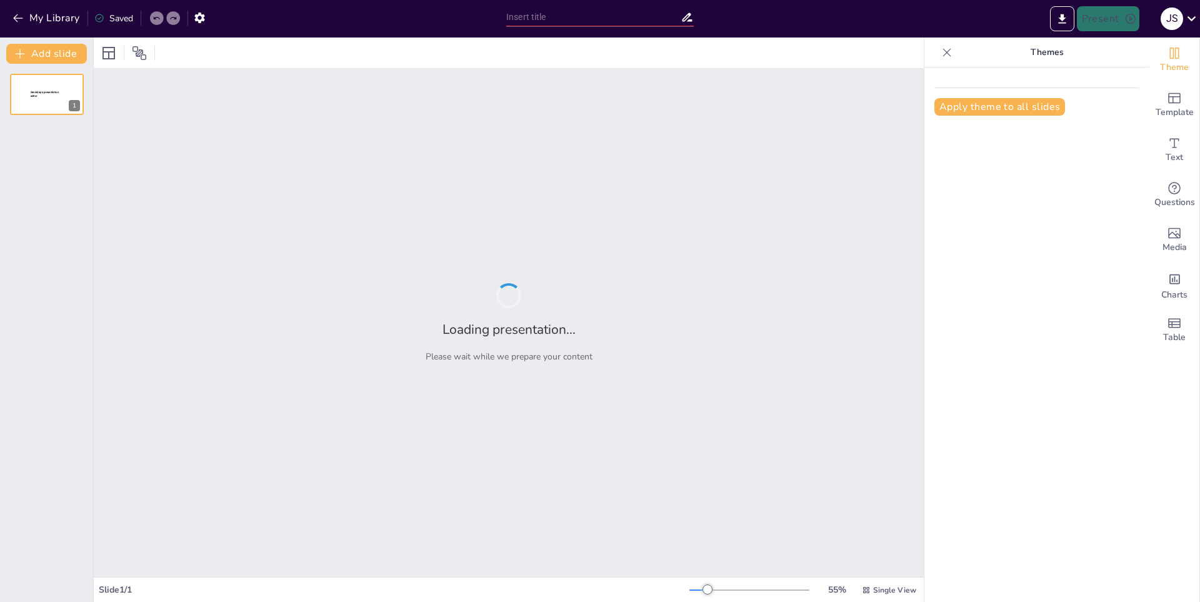 The width and height of the screenshot is (1200, 602). Describe the element at coordinates (837, 589) in the screenshot. I see `div: 55 %` at that location.